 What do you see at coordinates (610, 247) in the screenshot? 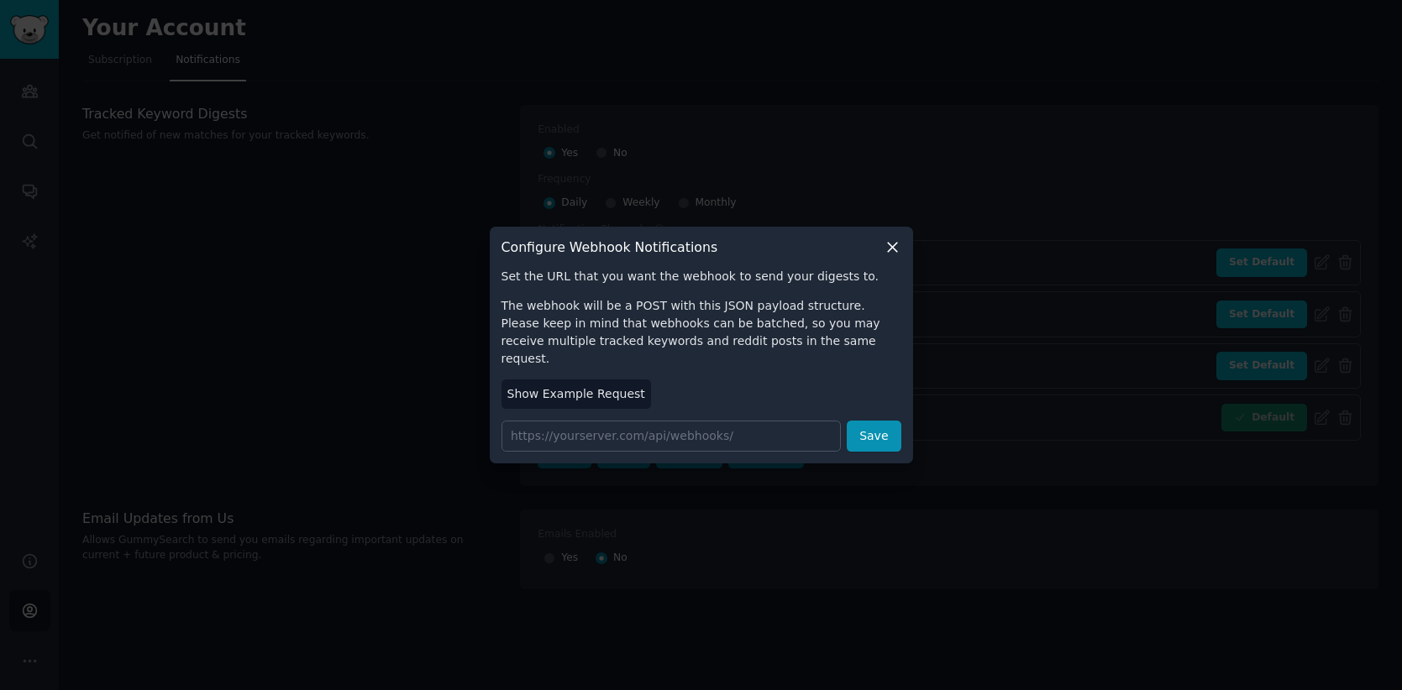
I see `h3: Configure Webhook Notifications` at bounding box center [610, 247].